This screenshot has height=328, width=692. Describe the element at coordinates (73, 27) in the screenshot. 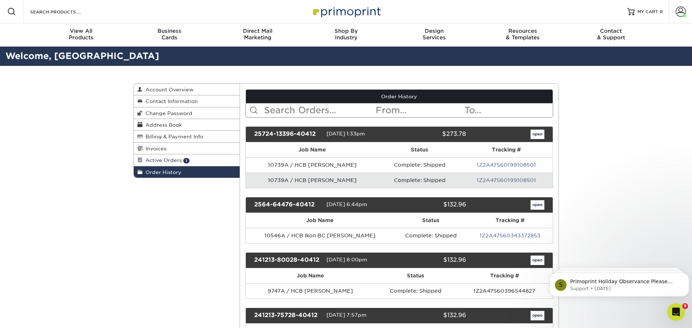

I see `div: message notification from Support, 16w ago. Primoprint Holiday Observance Please note that our cu...` at that location.